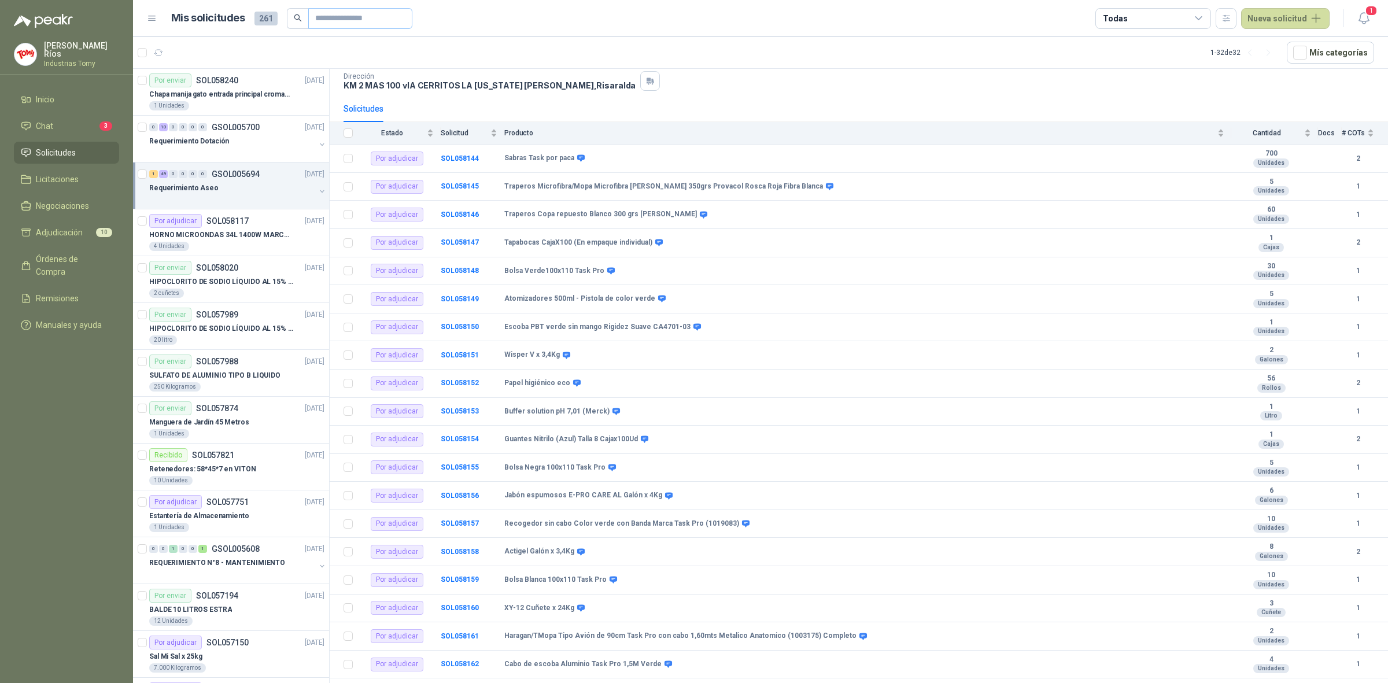 The image size is (1388, 683). I want to click on a: SOL058158, so click(460, 552).